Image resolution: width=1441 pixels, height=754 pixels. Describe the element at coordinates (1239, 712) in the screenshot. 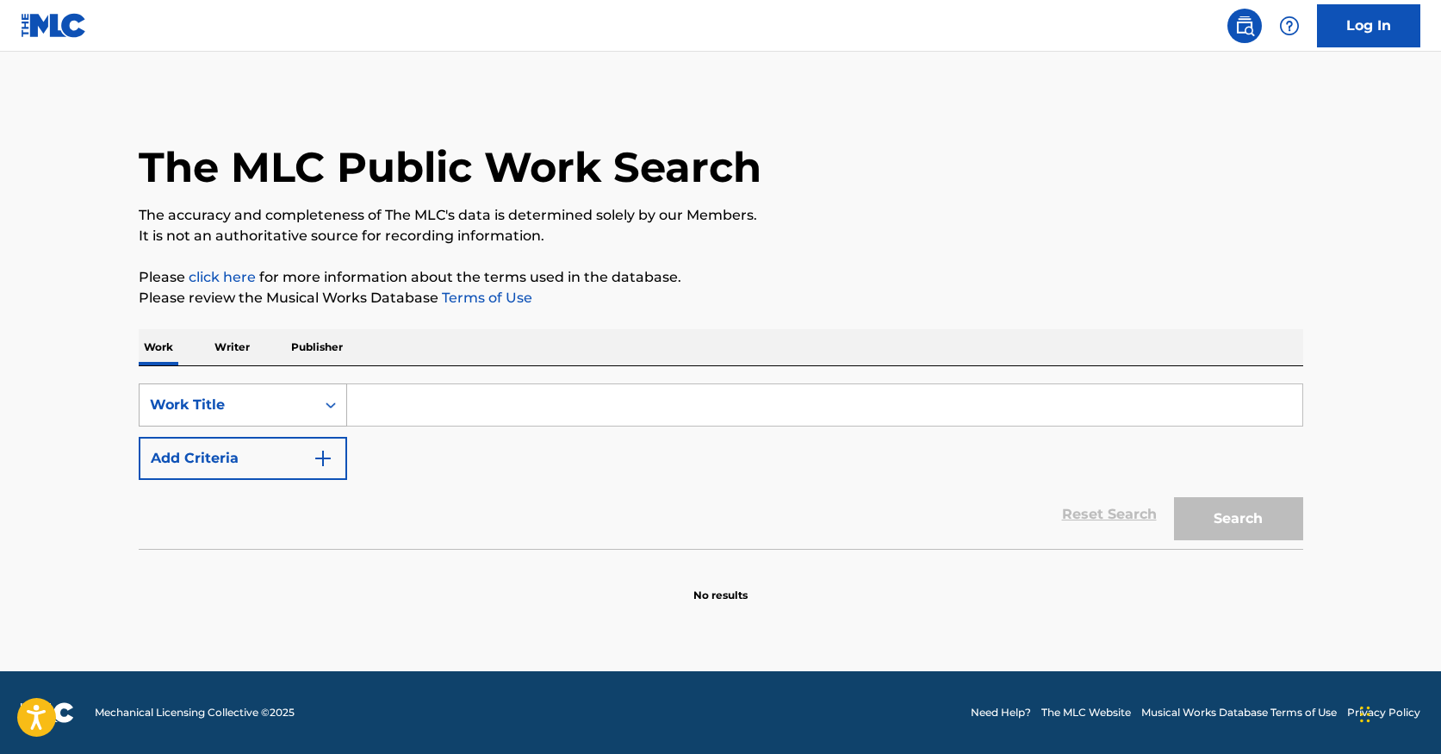

I see `a: Musical Works Database Terms of Use` at that location.